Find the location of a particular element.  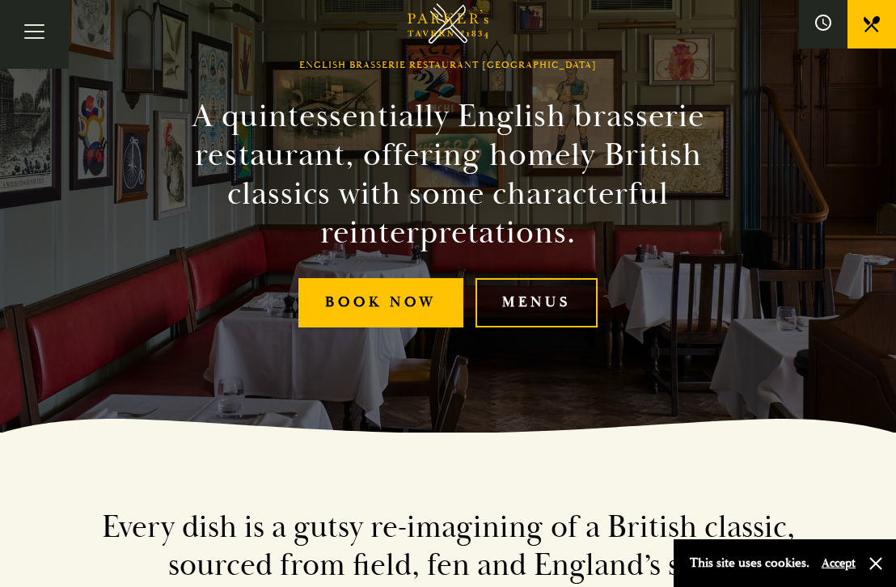

button: Close and accept is located at coordinates (876, 563).